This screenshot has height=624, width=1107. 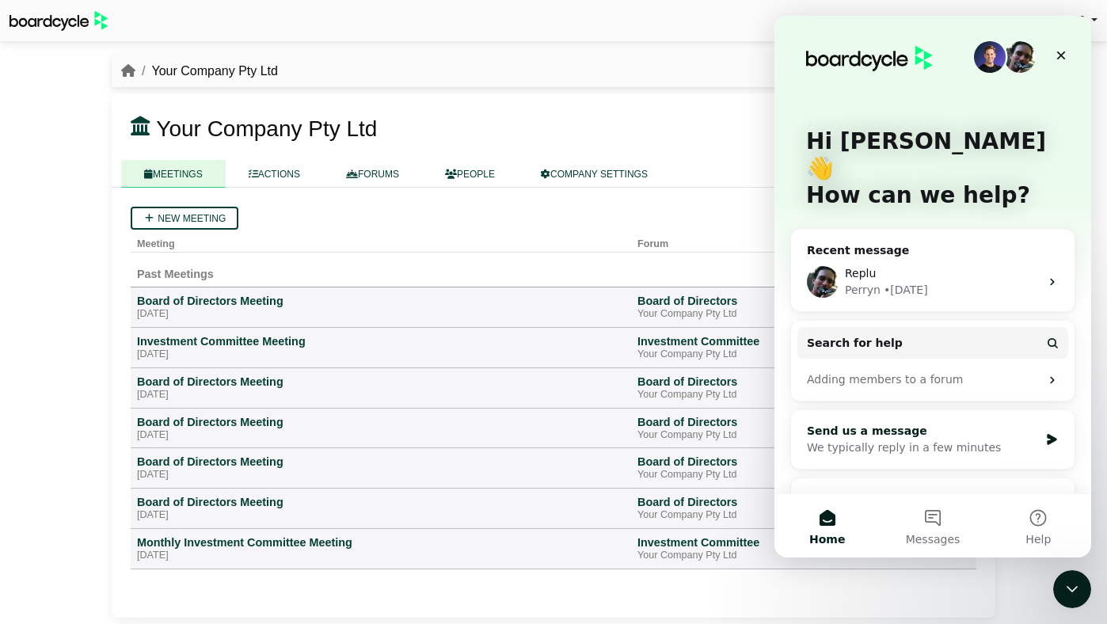 I want to click on a: New meeting, so click(x=185, y=218).